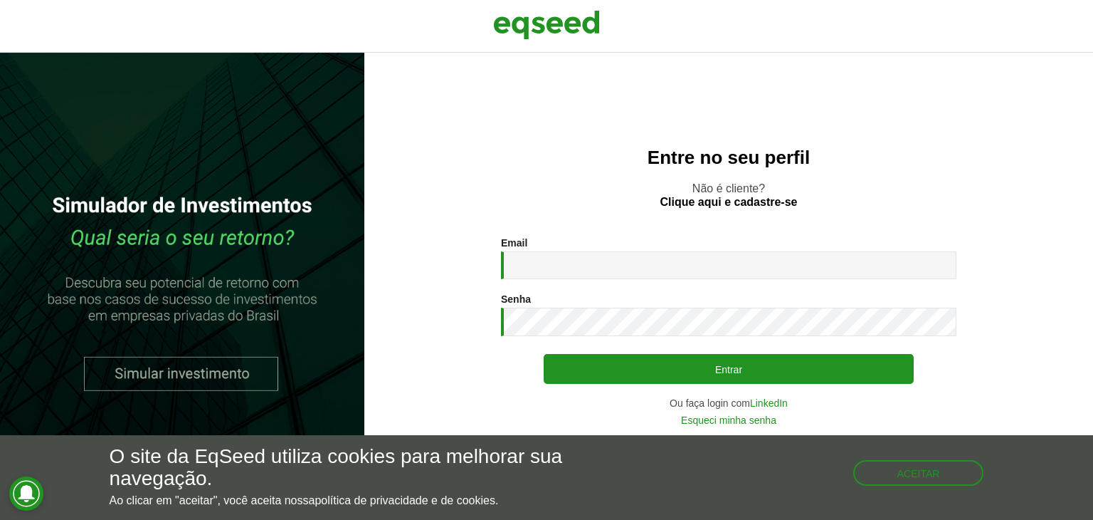 The image size is (1093, 520). What do you see at coordinates (514, 243) in the screenshot?
I see `label: Email` at bounding box center [514, 243].